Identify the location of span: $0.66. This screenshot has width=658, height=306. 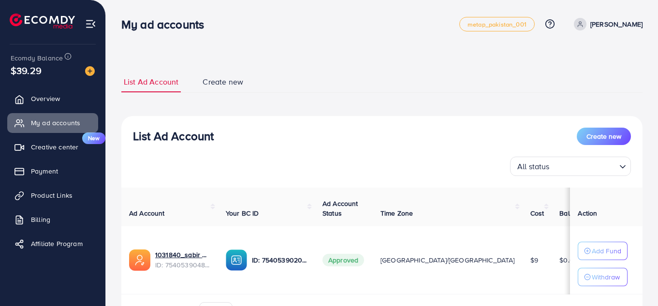
(568, 260).